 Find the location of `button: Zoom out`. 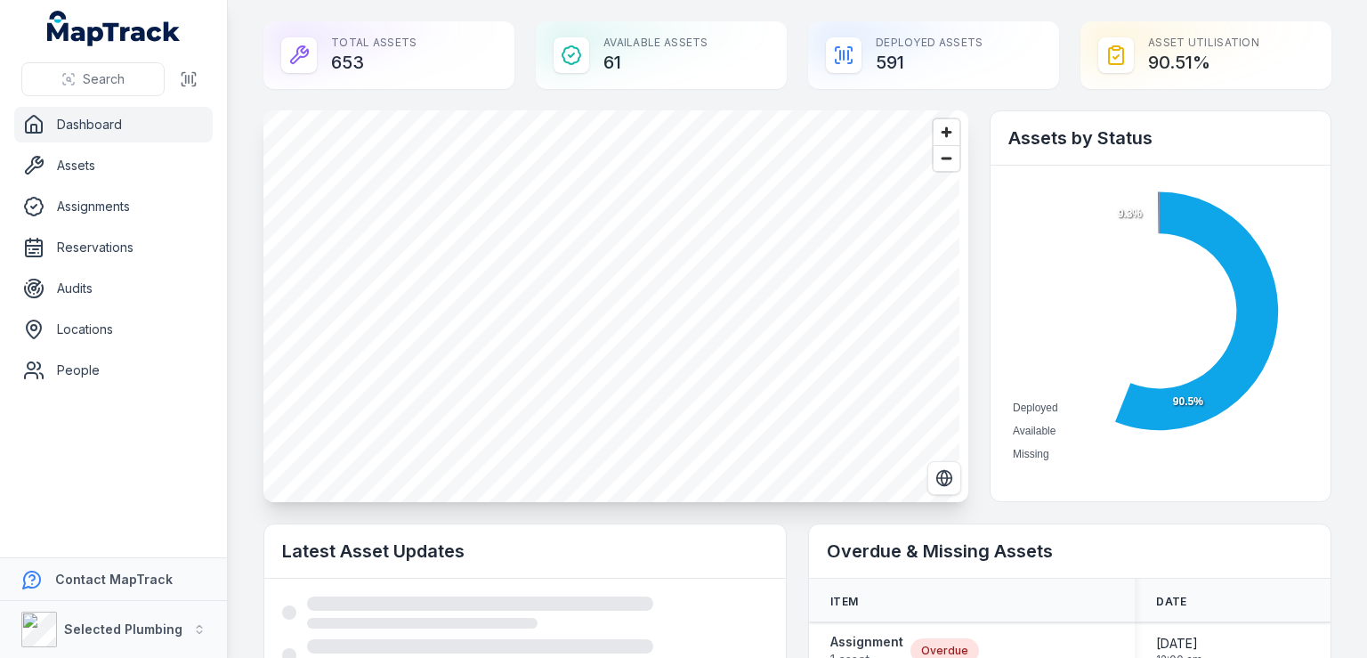

button: Zoom out is located at coordinates (946, 158).